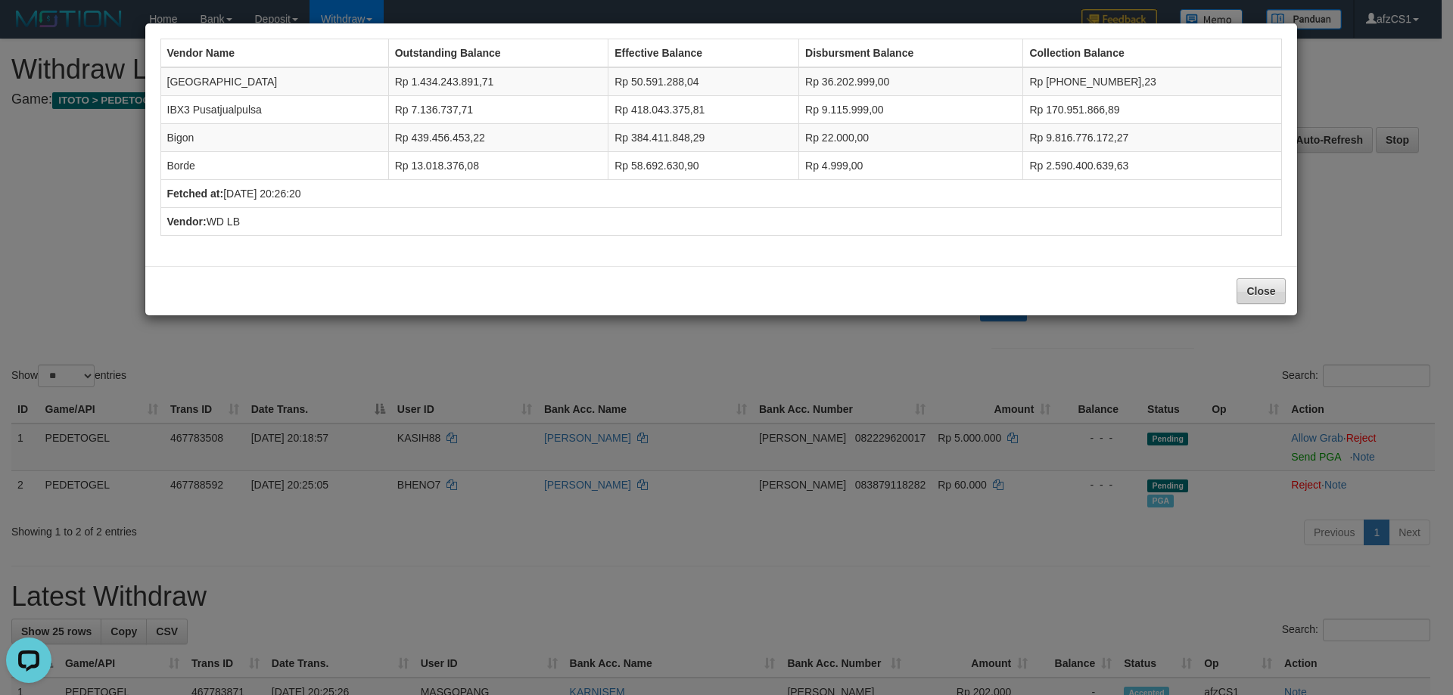 The image size is (1453, 695). I want to click on td: Rp 22.000,00, so click(911, 138).